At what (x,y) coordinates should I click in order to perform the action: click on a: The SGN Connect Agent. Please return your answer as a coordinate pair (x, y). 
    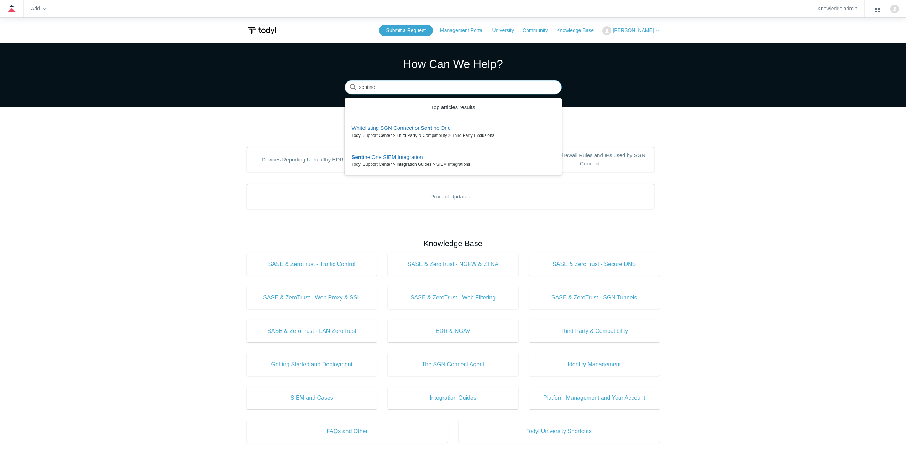
    Looking at the image, I should click on (453, 365).